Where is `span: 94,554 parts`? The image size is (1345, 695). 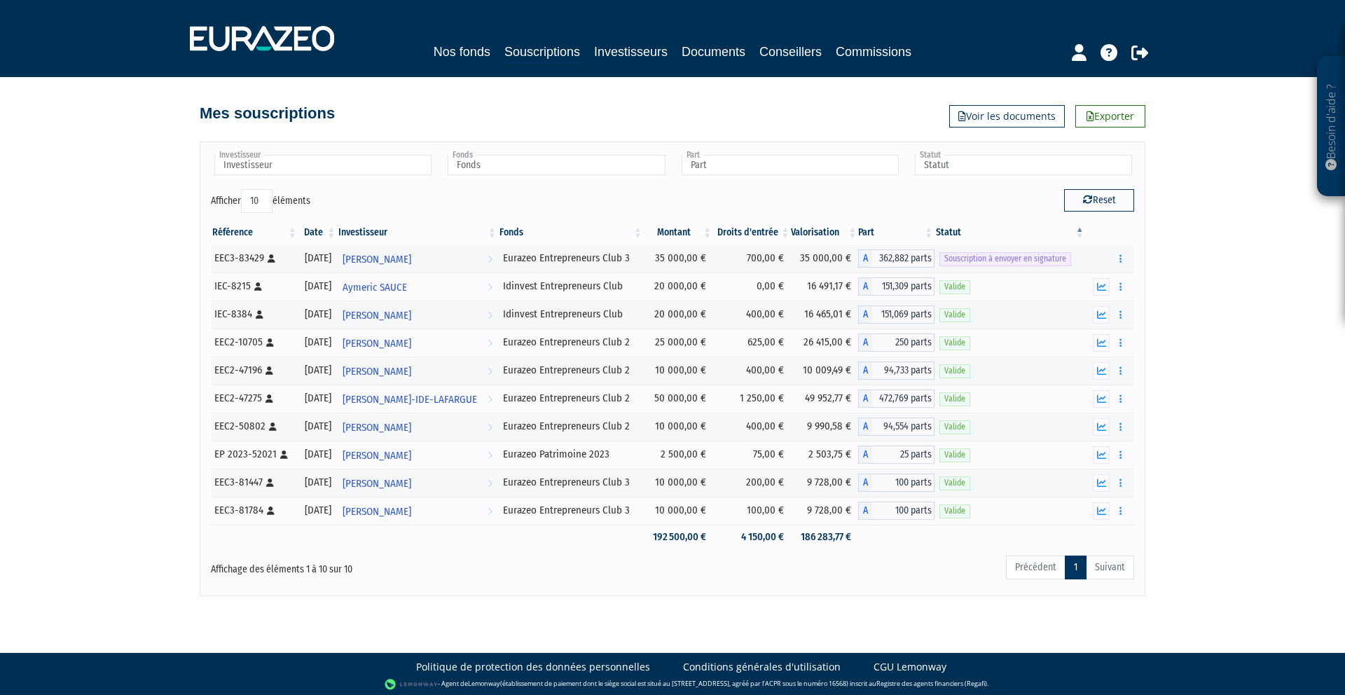
span: 94,554 parts is located at coordinates (903, 427).